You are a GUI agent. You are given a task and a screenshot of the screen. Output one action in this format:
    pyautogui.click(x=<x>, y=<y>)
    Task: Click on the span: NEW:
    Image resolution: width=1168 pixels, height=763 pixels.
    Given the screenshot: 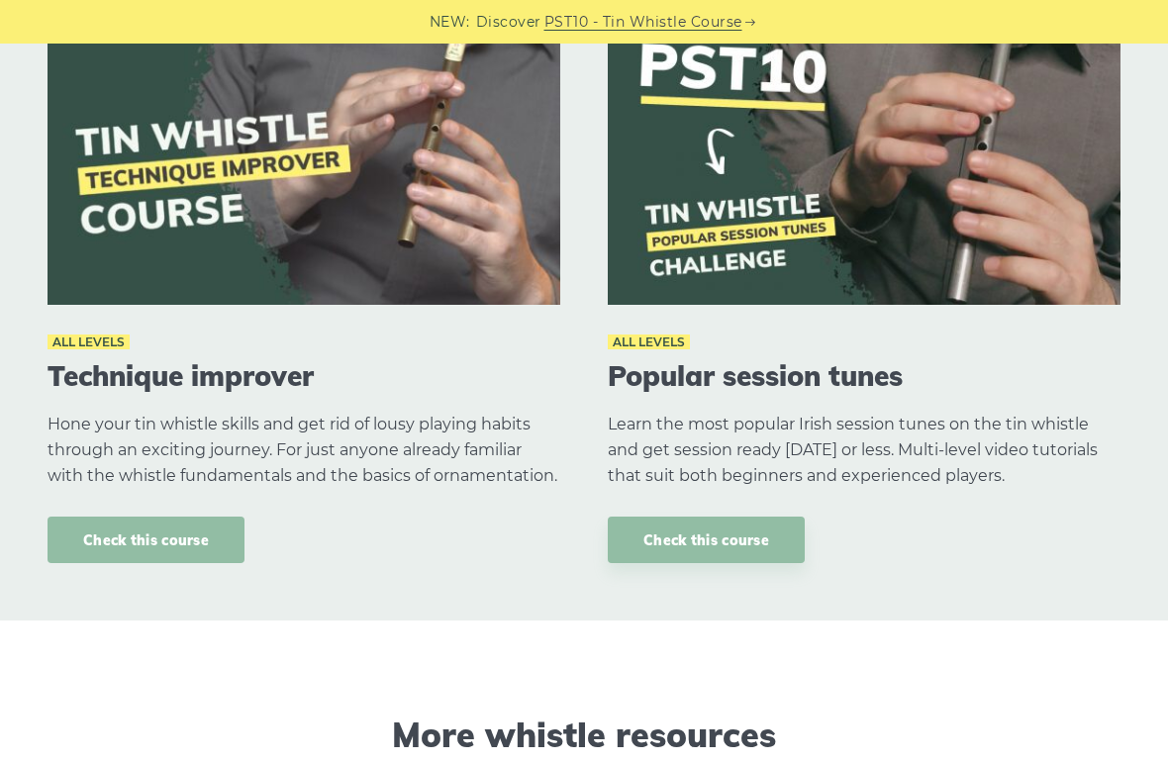 What is the action you would take?
    pyautogui.click(x=449, y=22)
    